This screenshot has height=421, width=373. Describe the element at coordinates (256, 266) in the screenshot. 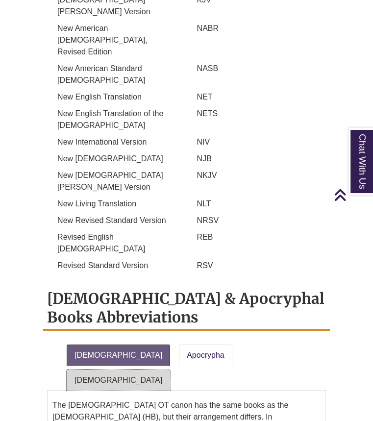

I see `p: RSV` at that location.